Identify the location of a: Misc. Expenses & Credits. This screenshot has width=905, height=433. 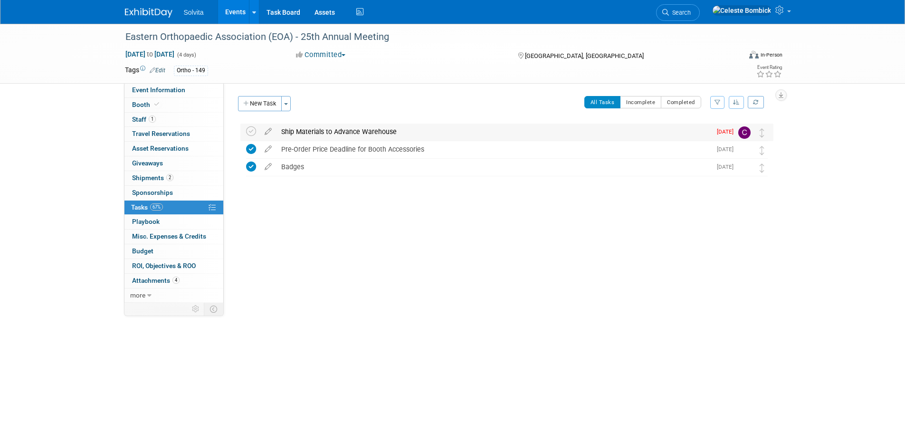
(174, 237).